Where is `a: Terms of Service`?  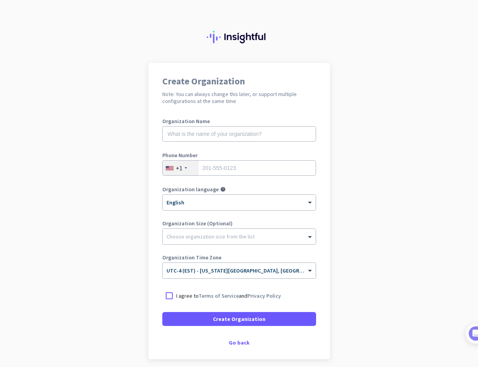
a: Terms of Service is located at coordinates (219, 296).